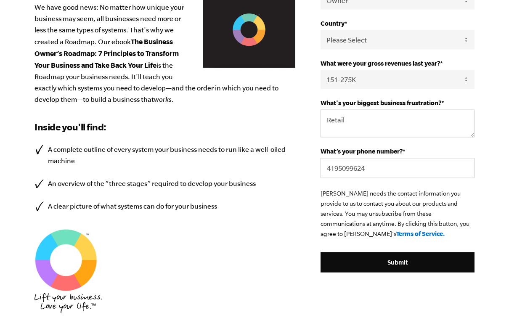  Describe the element at coordinates (165, 127) in the screenshot. I see `h3: Inside you'll find:` at that location.